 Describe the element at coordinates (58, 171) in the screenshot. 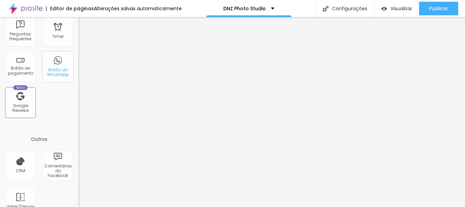

I see `div: Comentários do Facebook` at that location.